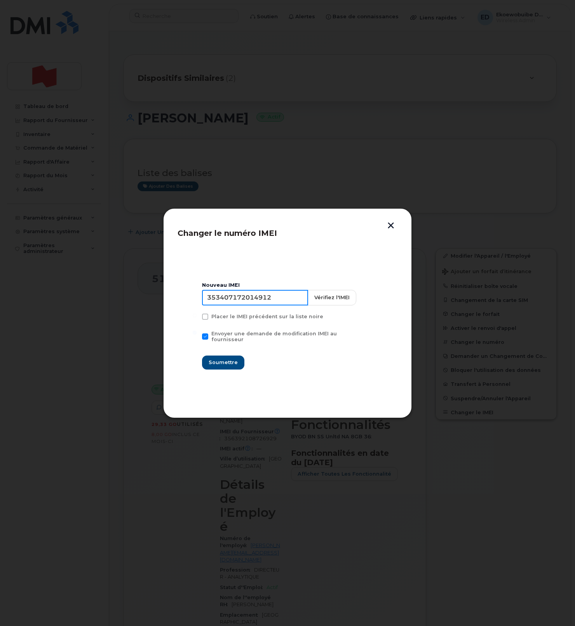  What do you see at coordinates (274, 337) in the screenshot?
I see `span: Envoyer une demande de modification IMEI au fournisseur` at bounding box center [274, 337].